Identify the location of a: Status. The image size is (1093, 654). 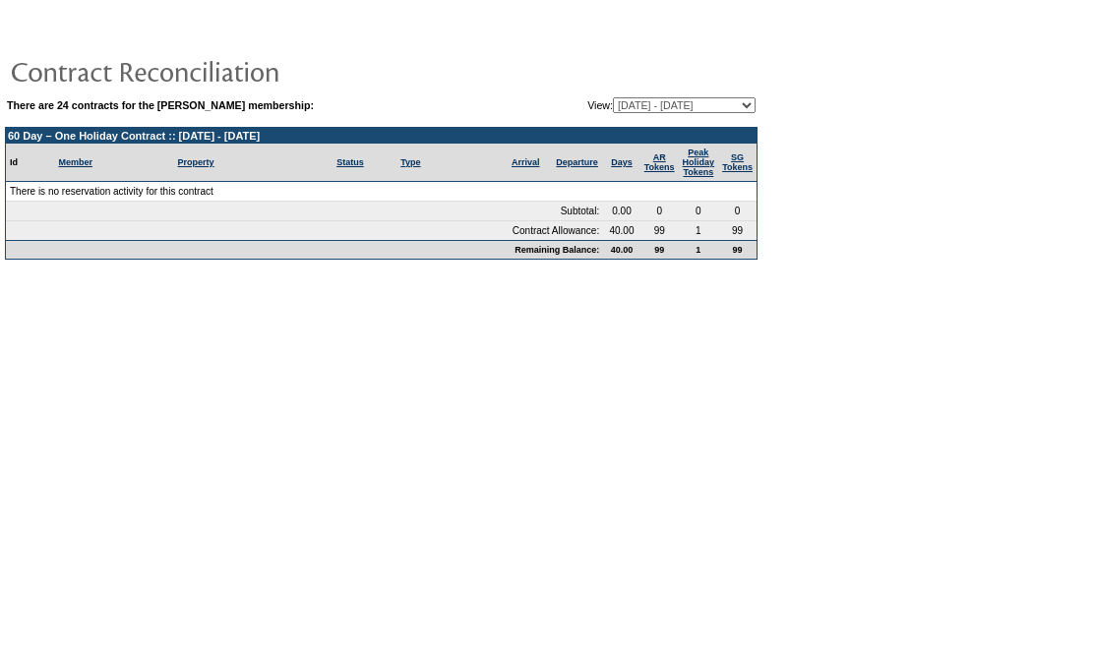
(350, 162).